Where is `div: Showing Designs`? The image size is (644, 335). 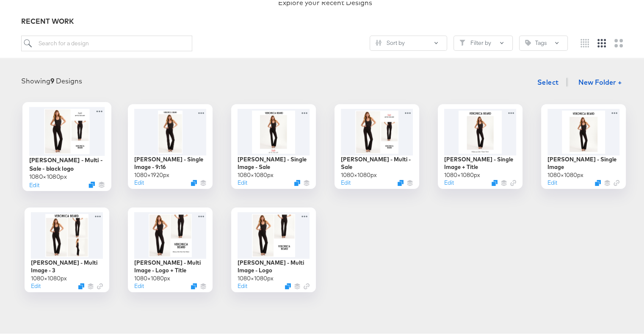
div: Showing Designs is located at coordinates (52, 79).